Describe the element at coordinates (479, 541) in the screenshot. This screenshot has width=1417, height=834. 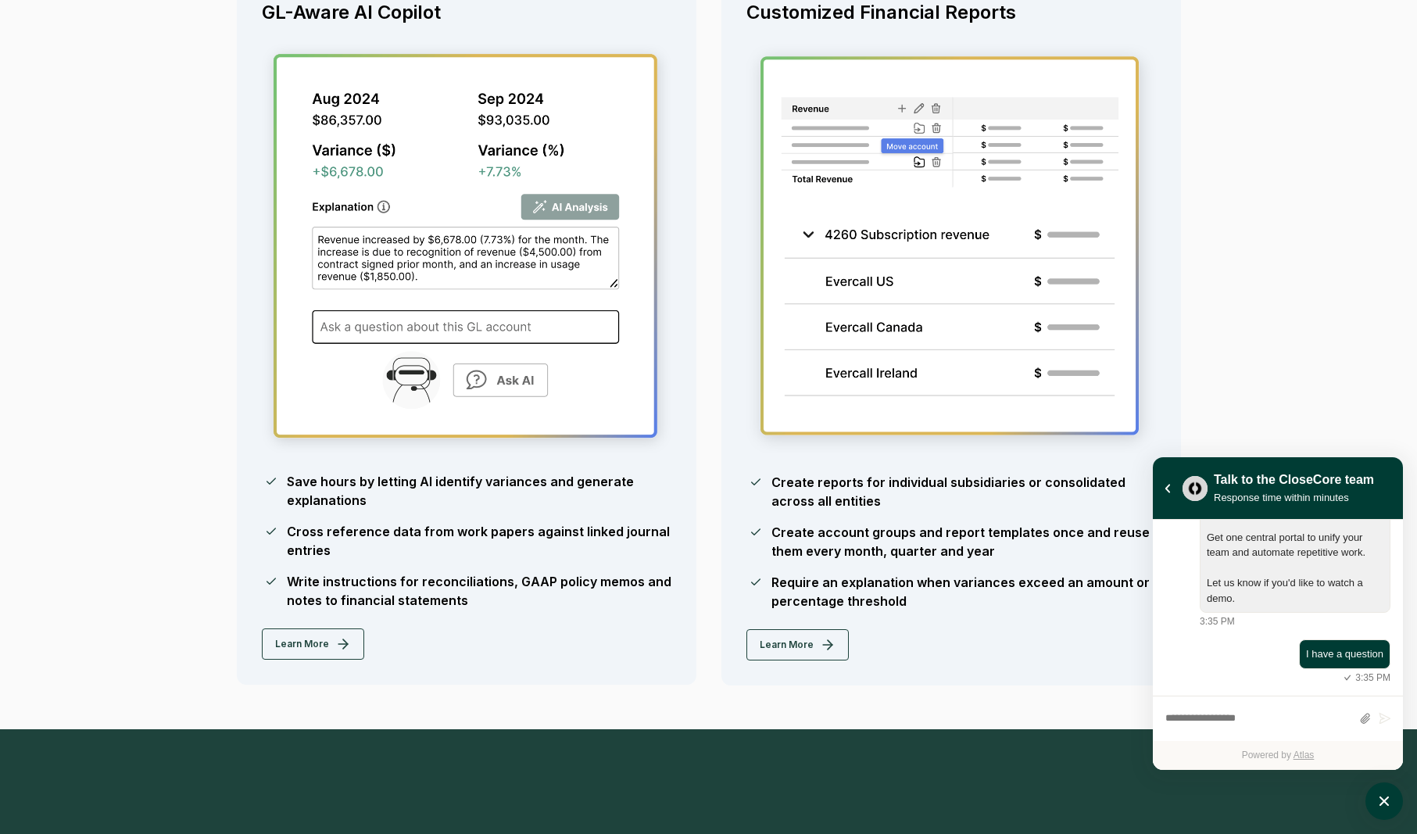
I see `div: Cross reference data from work papers against linked journal entries` at that location.